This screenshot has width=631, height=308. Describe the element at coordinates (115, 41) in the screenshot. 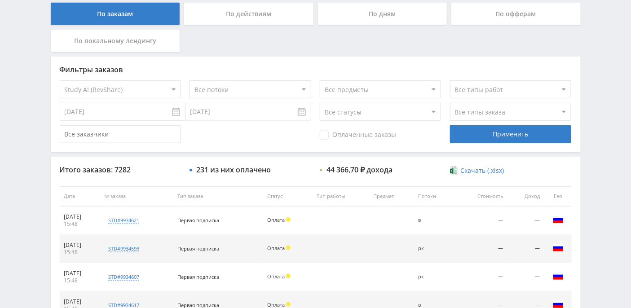

I see `div: По локальному лендингу` at that location.